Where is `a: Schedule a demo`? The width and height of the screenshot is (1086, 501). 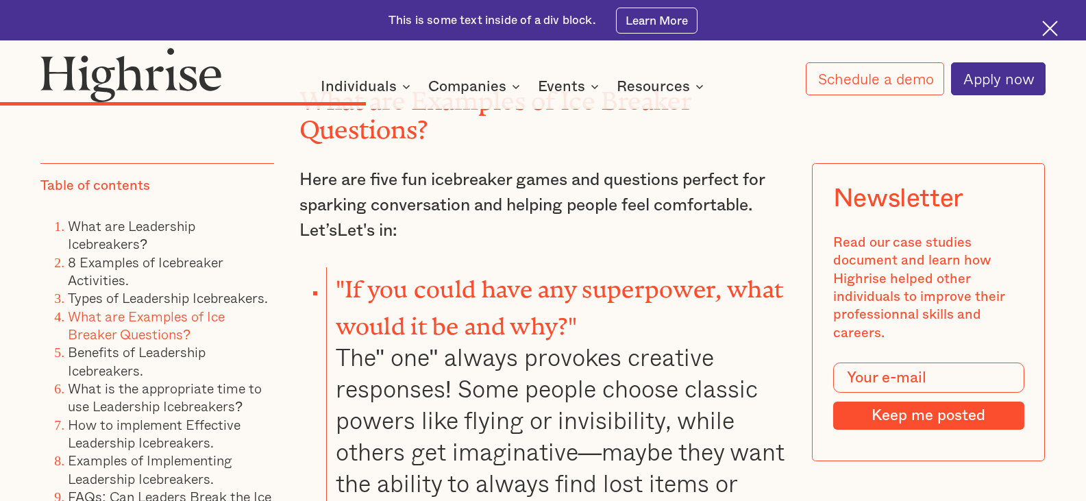 a: Schedule a demo is located at coordinates (875, 79).